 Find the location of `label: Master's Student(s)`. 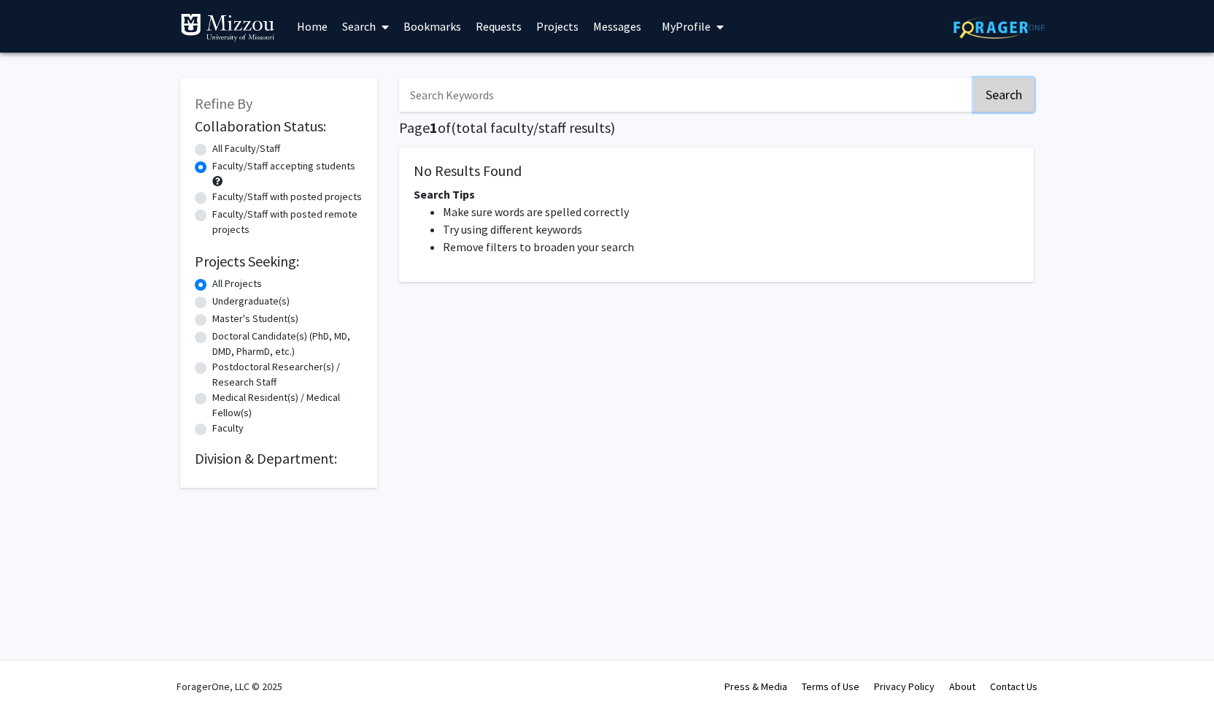

label: Master's Student(s) is located at coordinates (255, 318).